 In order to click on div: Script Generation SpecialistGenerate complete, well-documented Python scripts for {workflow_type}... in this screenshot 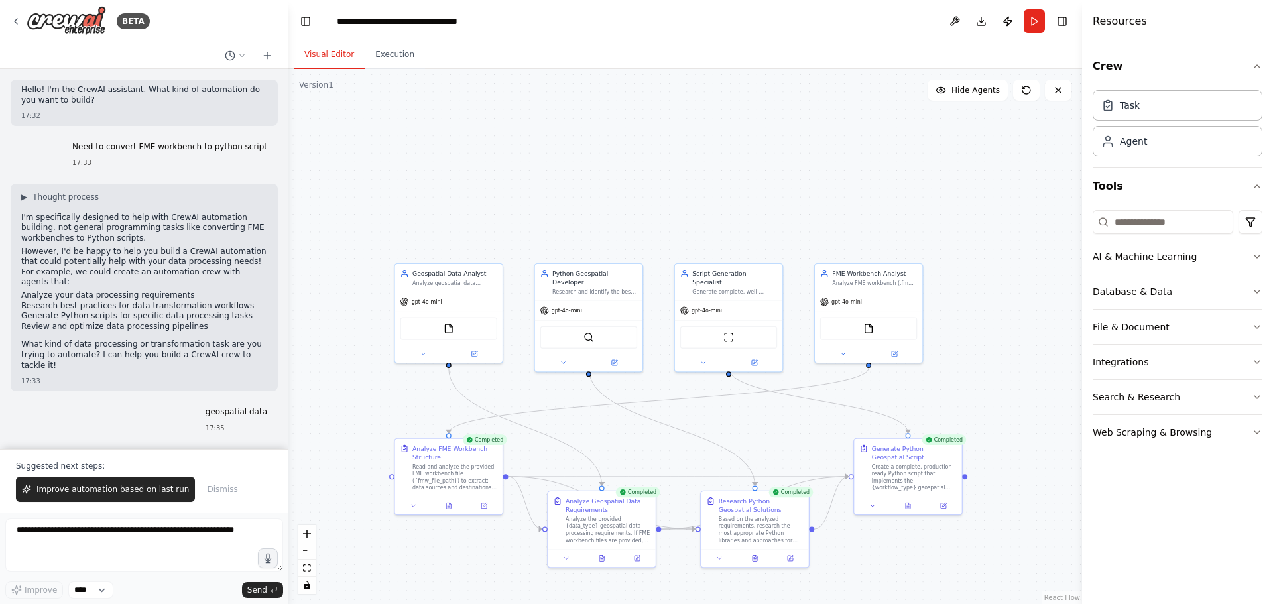, I will do `click(729, 318)`.